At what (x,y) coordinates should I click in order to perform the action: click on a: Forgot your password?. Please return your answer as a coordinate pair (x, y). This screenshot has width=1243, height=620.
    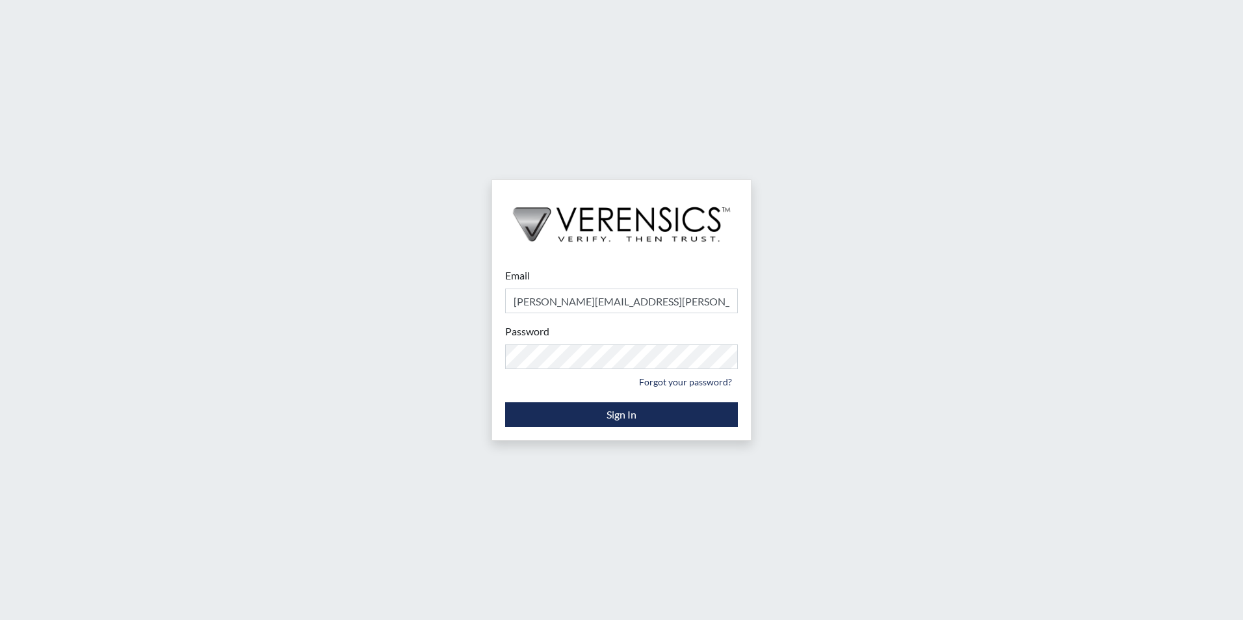
    Looking at the image, I should click on (685, 382).